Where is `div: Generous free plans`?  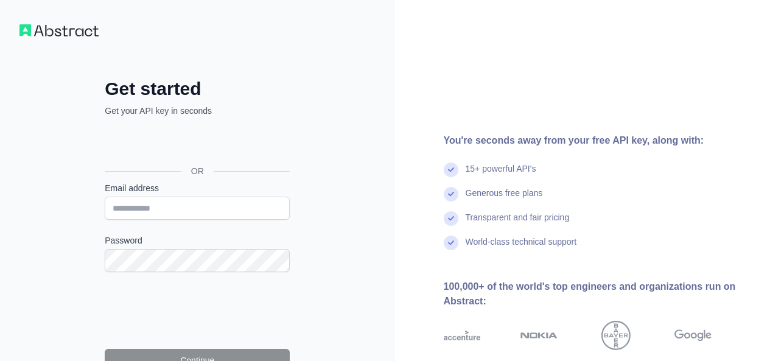
div: Generous free plans is located at coordinates (504, 199).